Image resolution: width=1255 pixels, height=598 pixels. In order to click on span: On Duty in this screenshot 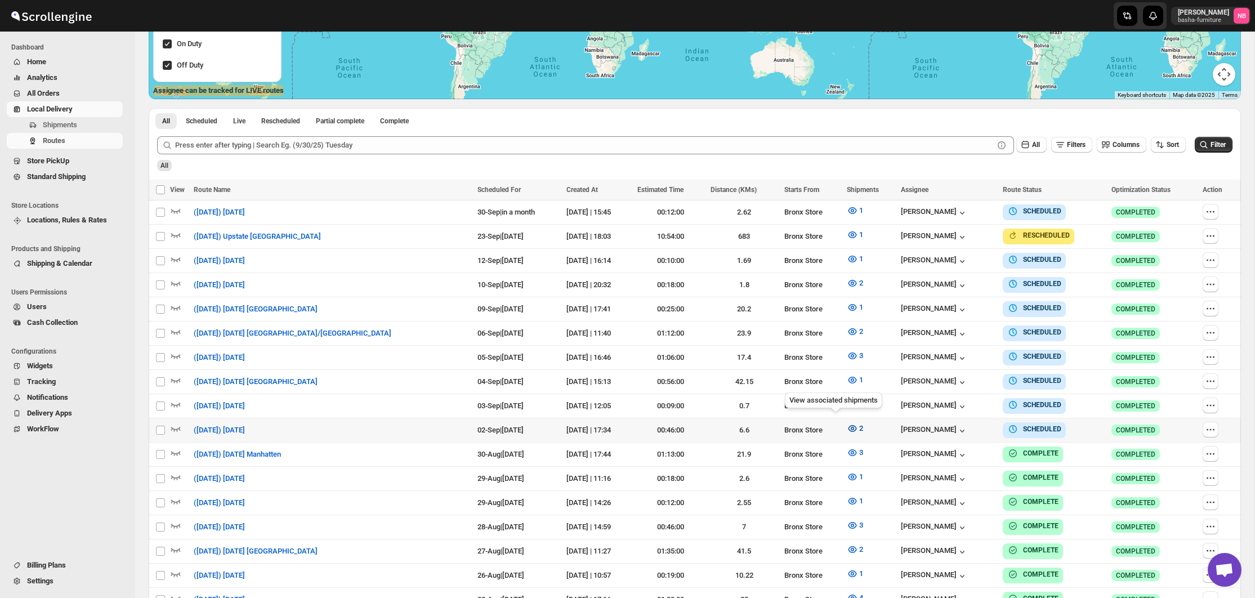, I will do `click(189, 43)`.